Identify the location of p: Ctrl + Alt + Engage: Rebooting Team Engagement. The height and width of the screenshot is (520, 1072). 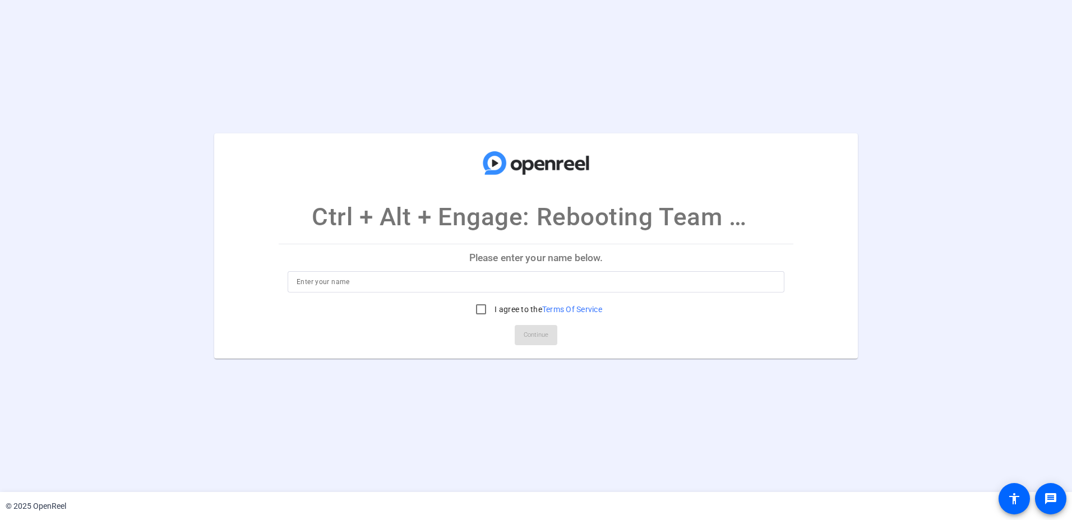
(536, 217).